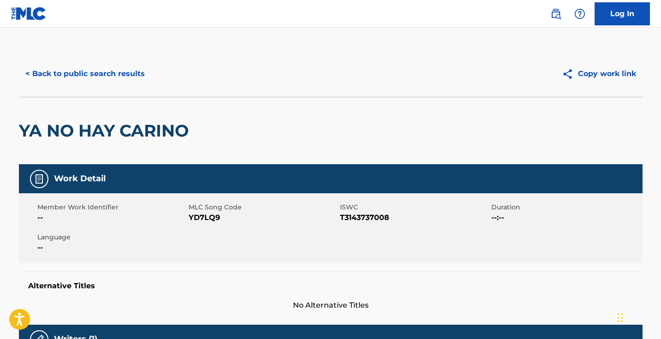  I want to click on span: No Alternative Titles, so click(331, 306).